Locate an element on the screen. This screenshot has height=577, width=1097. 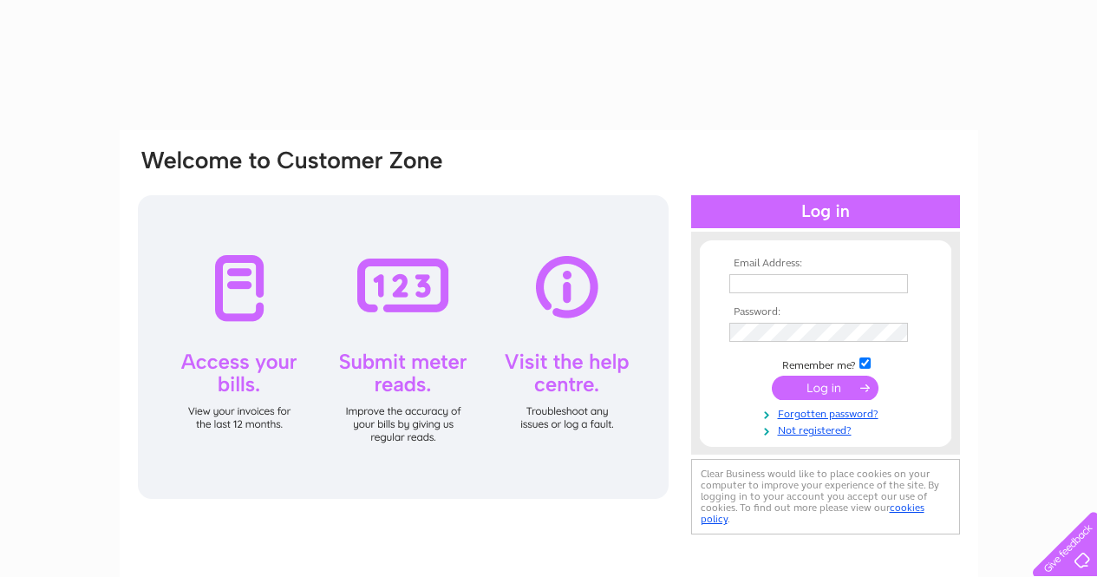
th: Password: is located at coordinates (826, 312).